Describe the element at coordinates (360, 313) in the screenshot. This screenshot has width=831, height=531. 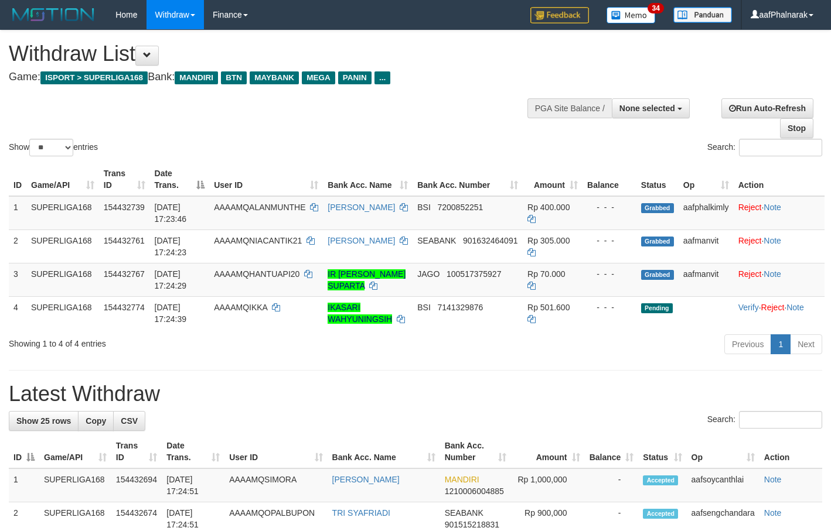
I see `a: IKASARI WAHYUNINGSIH` at that location.